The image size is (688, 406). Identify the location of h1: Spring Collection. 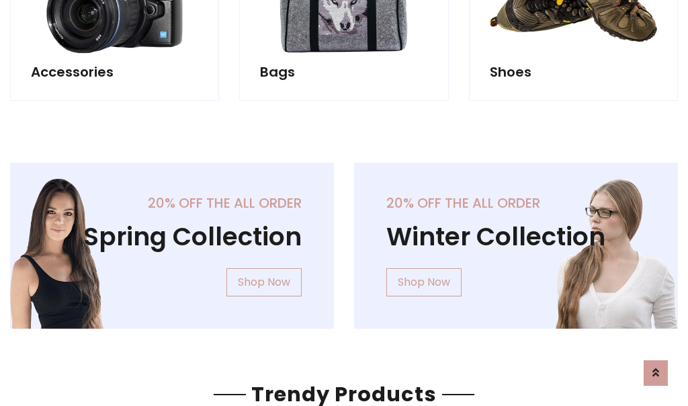
(172, 236).